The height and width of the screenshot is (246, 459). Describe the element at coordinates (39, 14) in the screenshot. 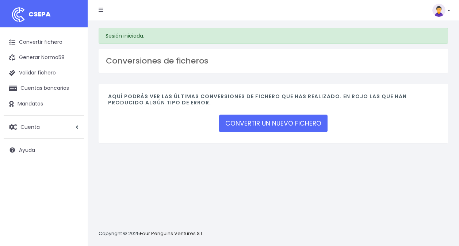

I see `span: CSEPA` at that location.